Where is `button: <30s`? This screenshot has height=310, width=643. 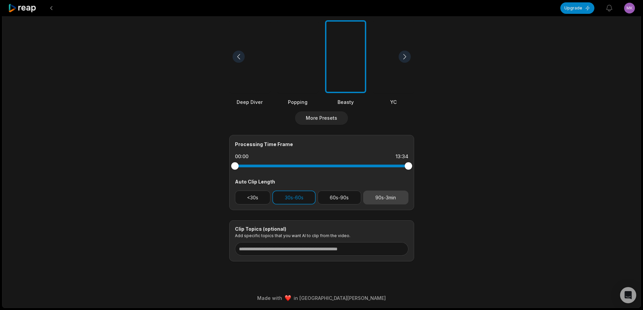
button: <30s is located at coordinates (253, 197).